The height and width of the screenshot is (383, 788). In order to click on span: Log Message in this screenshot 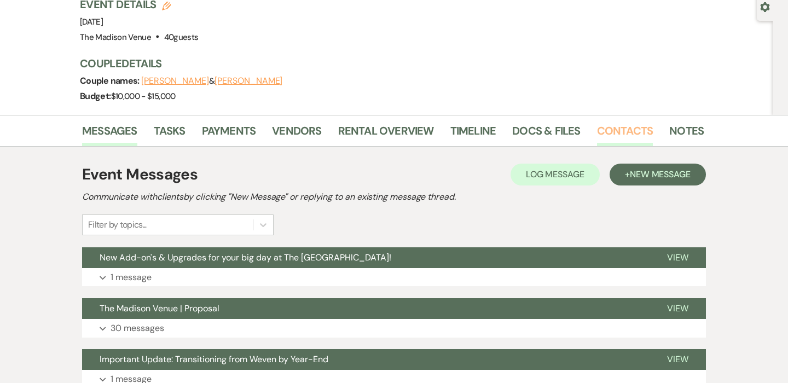, I will do `click(555, 174)`.